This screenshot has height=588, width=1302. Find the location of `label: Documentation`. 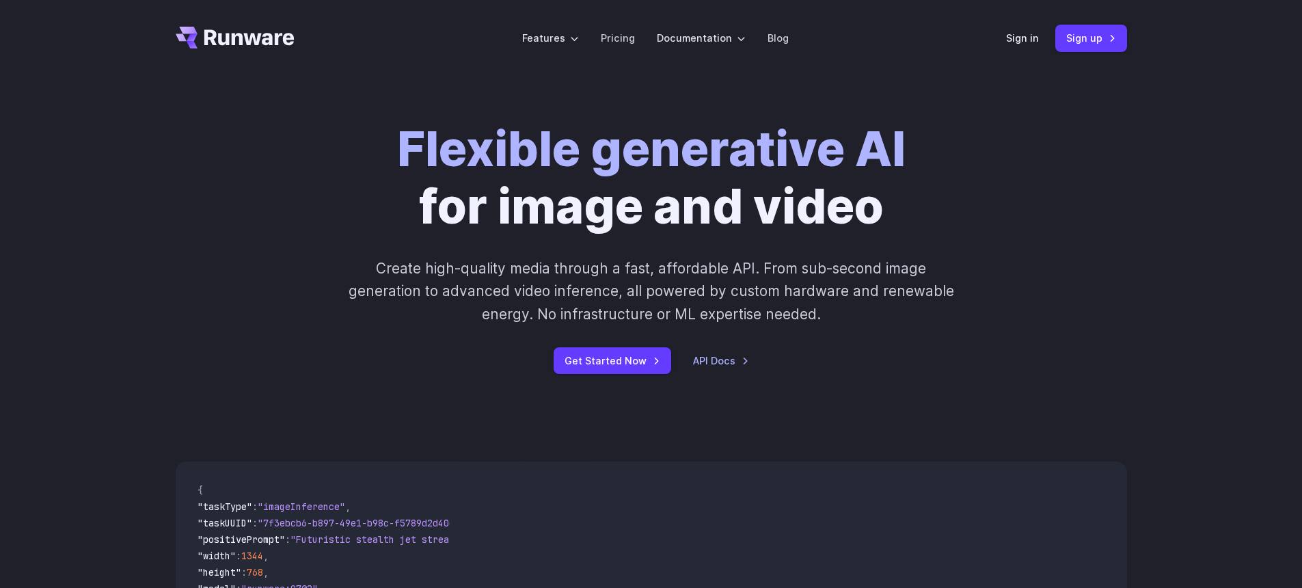

label: Documentation is located at coordinates (701, 38).